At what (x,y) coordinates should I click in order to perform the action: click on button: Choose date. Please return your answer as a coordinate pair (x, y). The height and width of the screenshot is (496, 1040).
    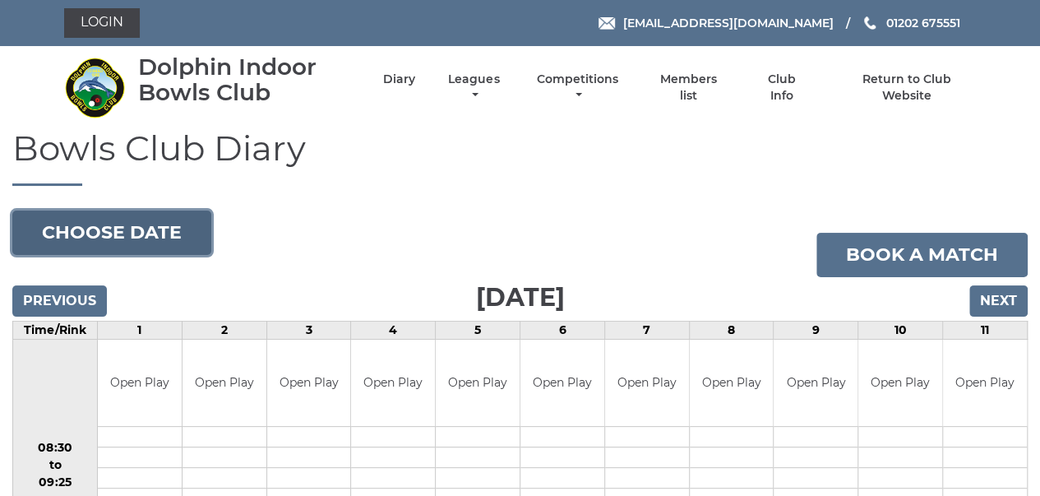
    Looking at the image, I should click on (112, 233).